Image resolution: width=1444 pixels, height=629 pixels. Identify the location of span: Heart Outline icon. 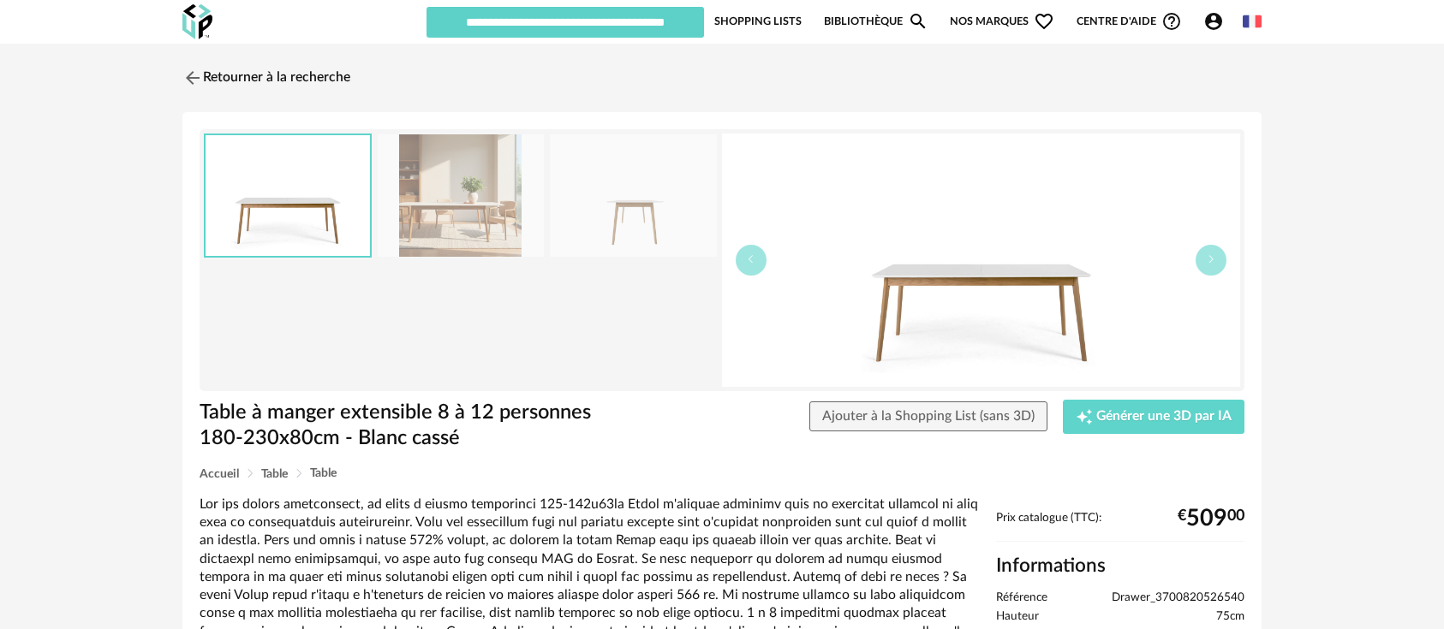
(1044, 21).